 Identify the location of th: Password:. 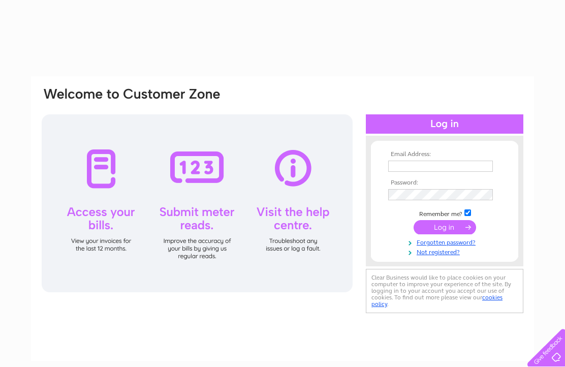
(445, 183).